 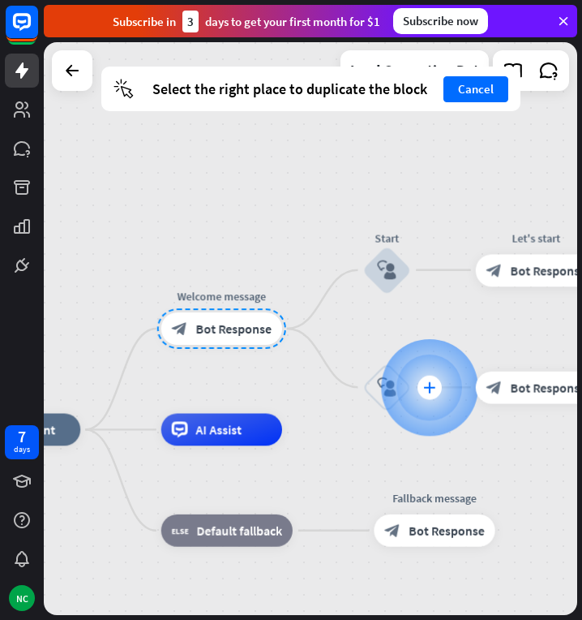 I want to click on div: 3, so click(x=191, y=21).